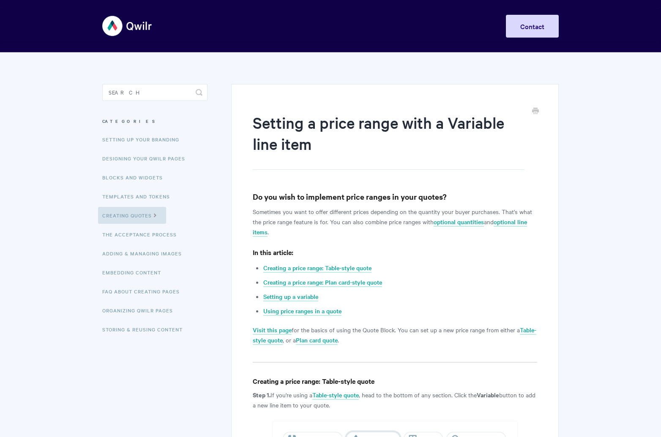  Describe the element at coordinates (535, 112) in the screenshot. I see `a: Print this Article` at that location.